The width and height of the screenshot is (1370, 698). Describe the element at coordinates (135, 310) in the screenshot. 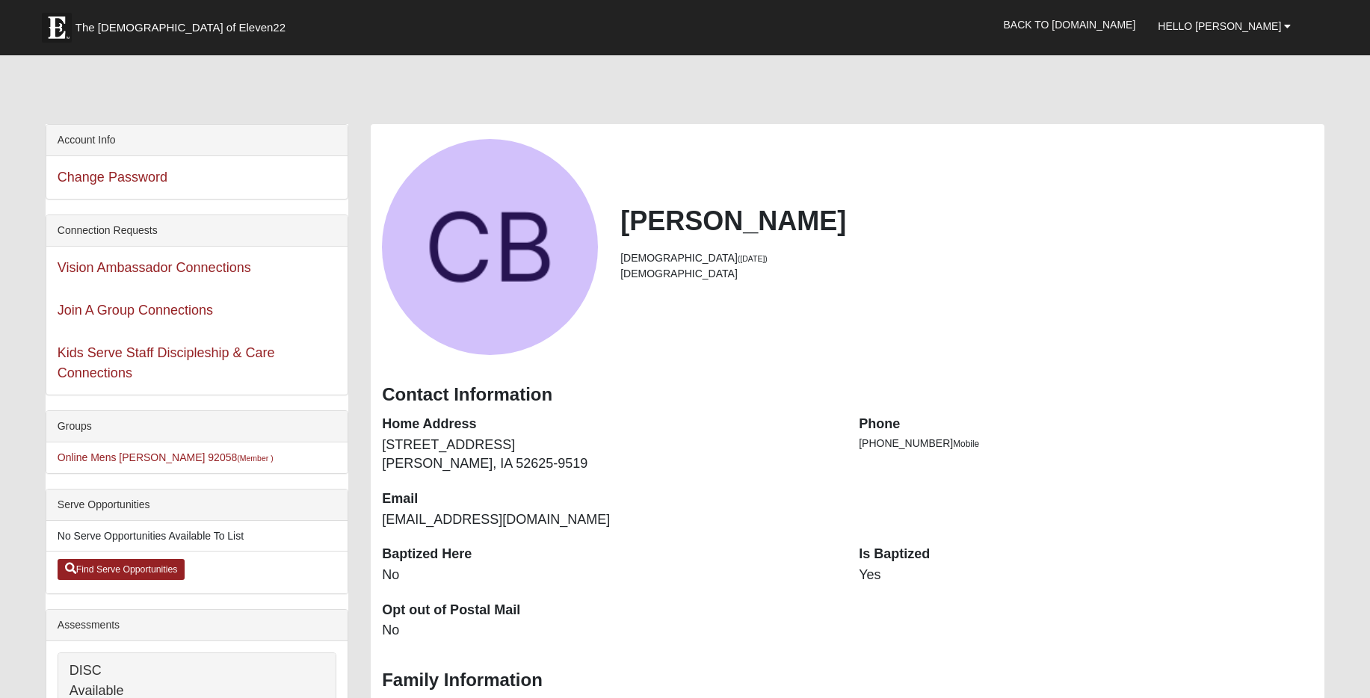

I see `a: Join A Group Connections` at that location.